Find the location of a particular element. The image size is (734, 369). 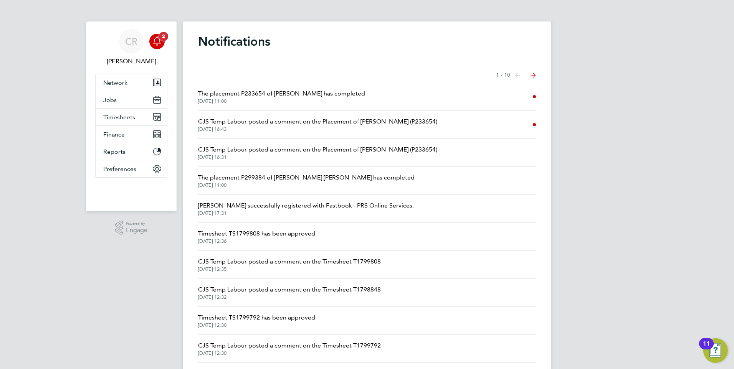

span: Network is located at coordinates (115, 82).